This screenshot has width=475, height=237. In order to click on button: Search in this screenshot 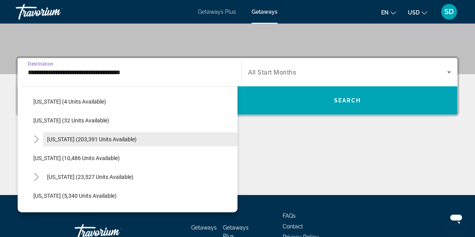, I will do `click(347, 100)`.